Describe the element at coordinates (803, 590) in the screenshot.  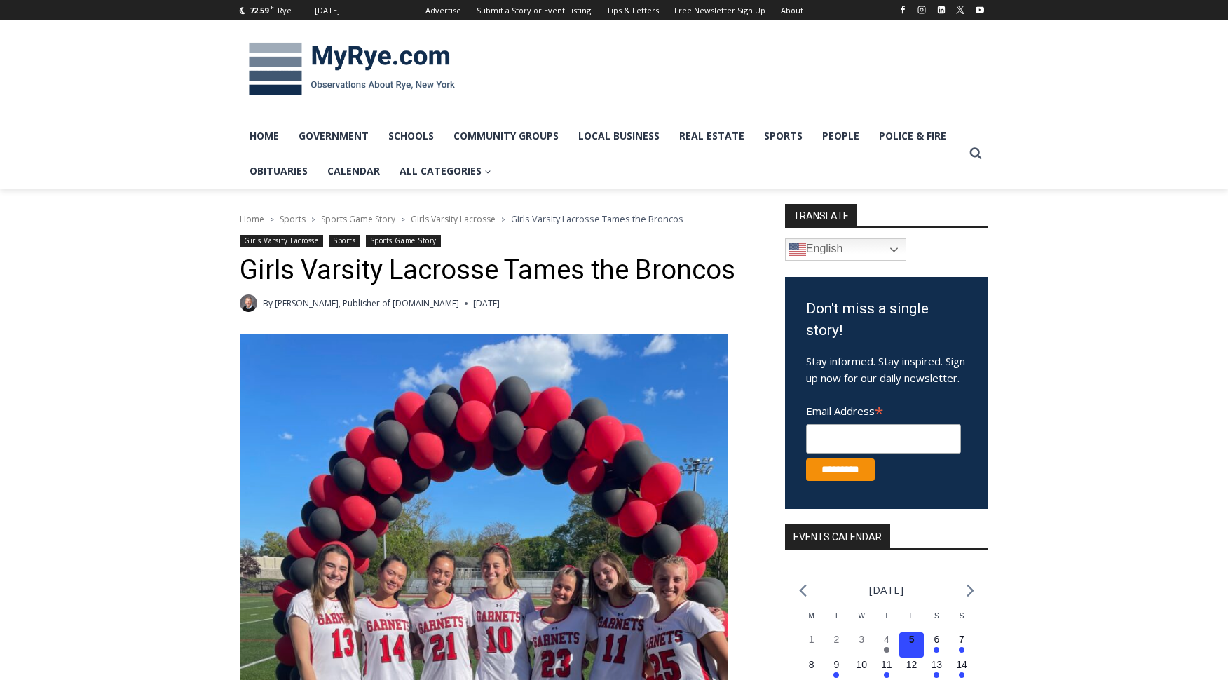
I see `a: Previous month` at that location.